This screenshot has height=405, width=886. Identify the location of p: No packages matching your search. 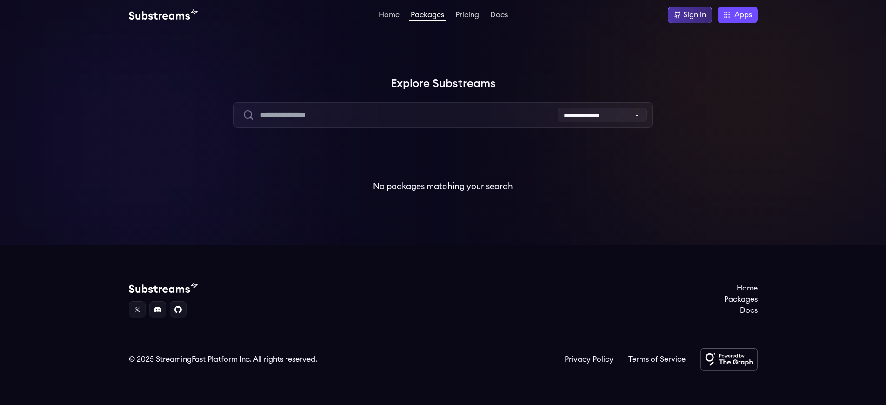
(443, 186).